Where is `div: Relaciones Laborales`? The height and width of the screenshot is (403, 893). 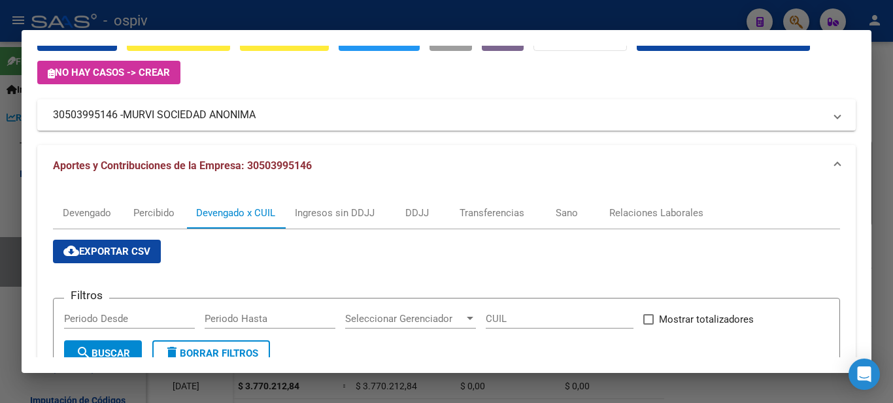 div: Relaciones Laborales is located at coordinates (656, 213).